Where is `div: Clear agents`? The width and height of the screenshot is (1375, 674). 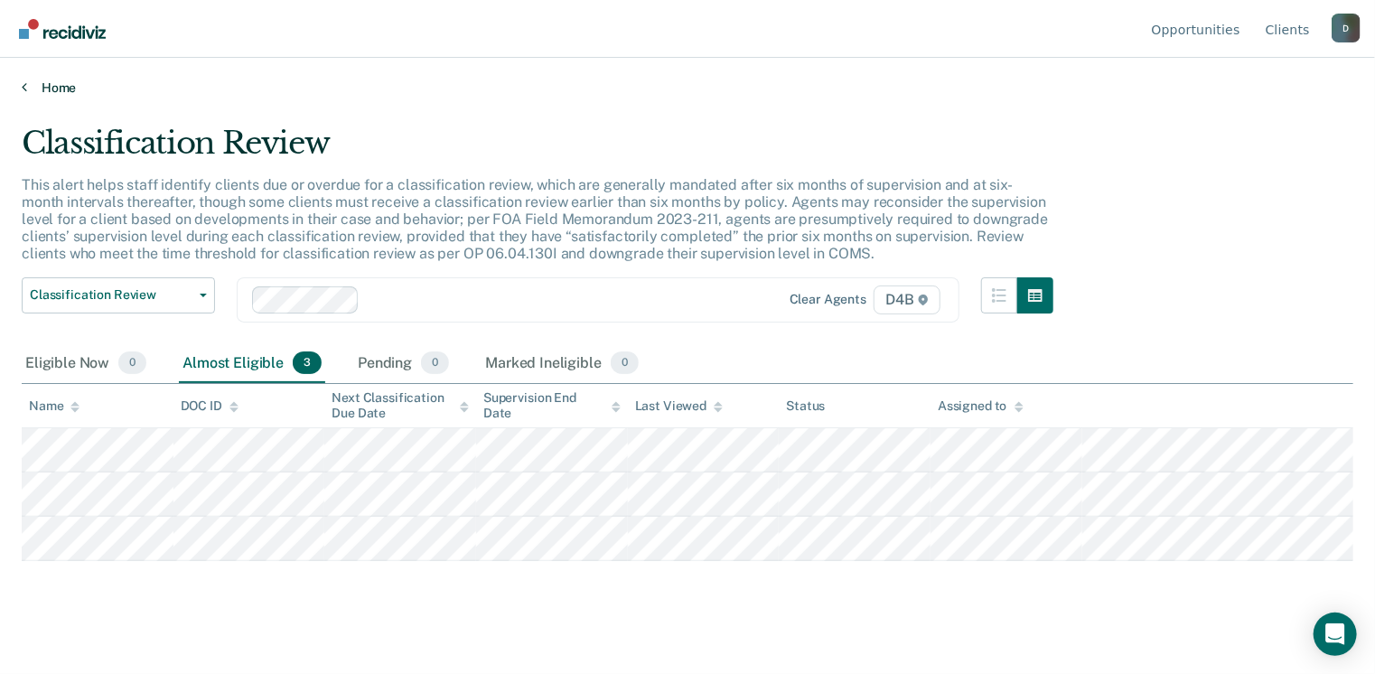
div: Clear agents is located at coordinates (828, 299).